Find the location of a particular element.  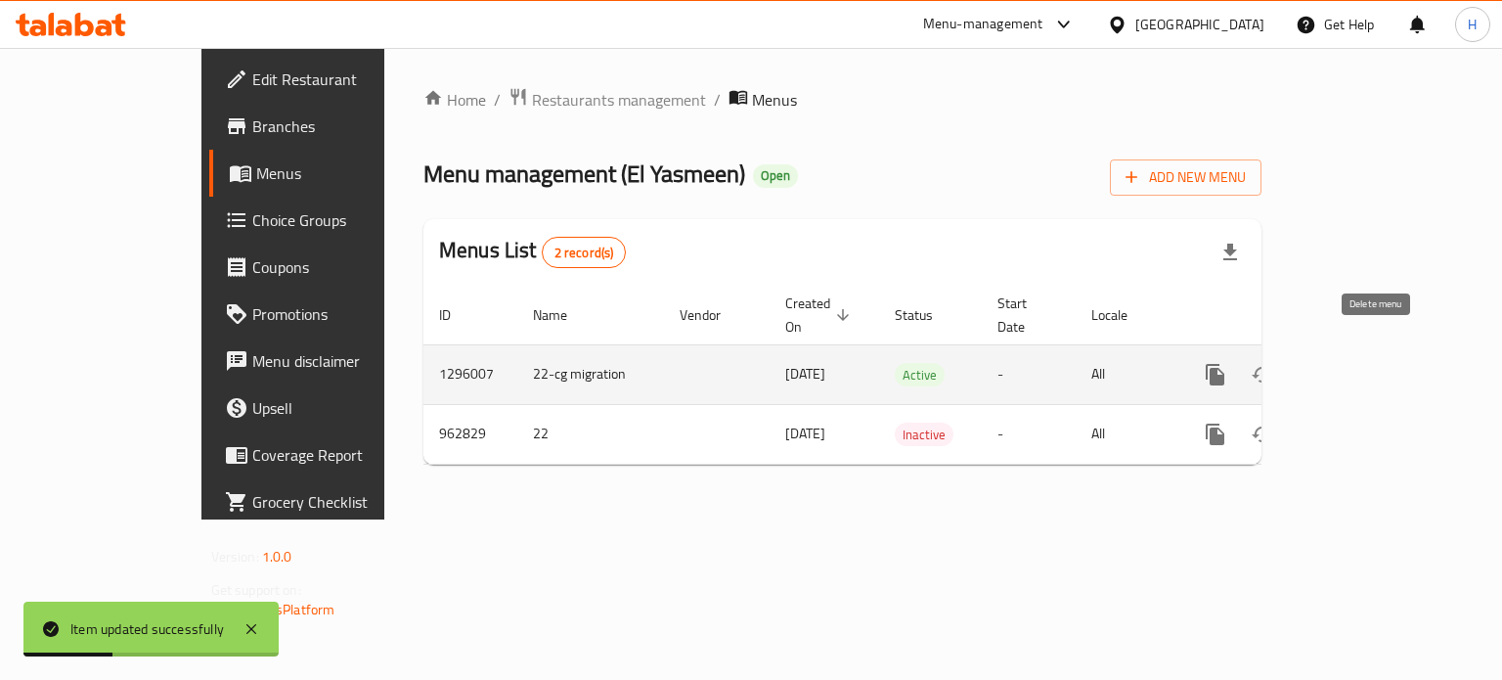

span: Grocery Checklist is located at coordinates (344, 502).